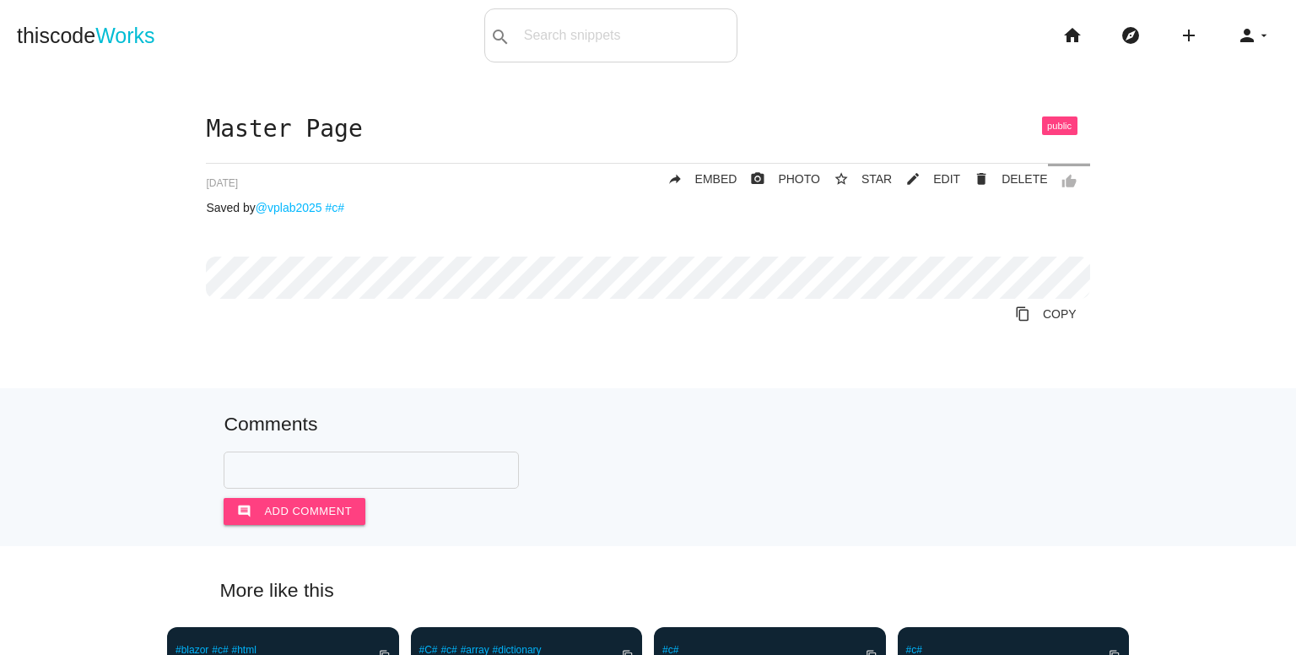 This screenshot has height=655, width=1296. I want to click on i: photo_camera, so click(758, 179).